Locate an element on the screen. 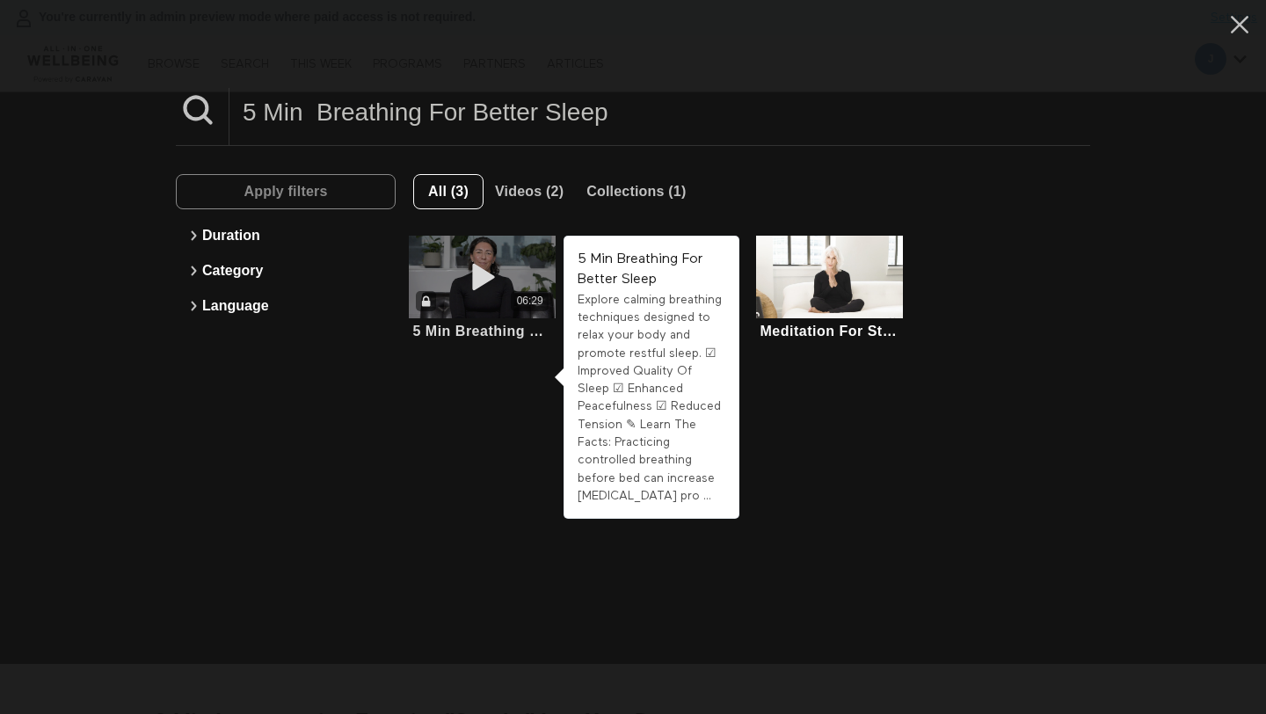 The width and height of the screenshot is (1266, 714). a: Meditation For Stress Relief: 5 MinMeditation For Stress Relief: 5 Min is located at coordinates (829, 288).